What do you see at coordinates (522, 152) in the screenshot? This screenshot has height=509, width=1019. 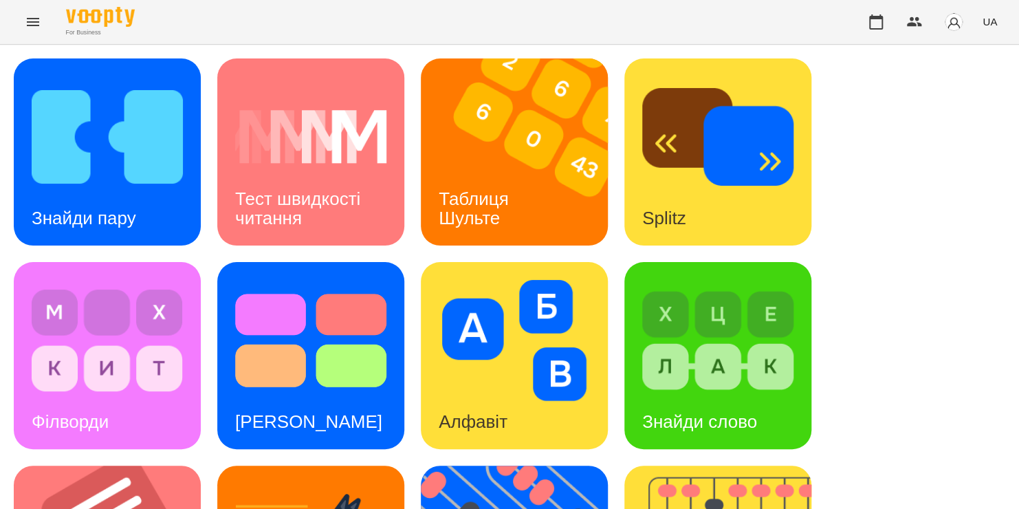 I see `img: Таблиця Шульте` at bounding box center [522, 152].